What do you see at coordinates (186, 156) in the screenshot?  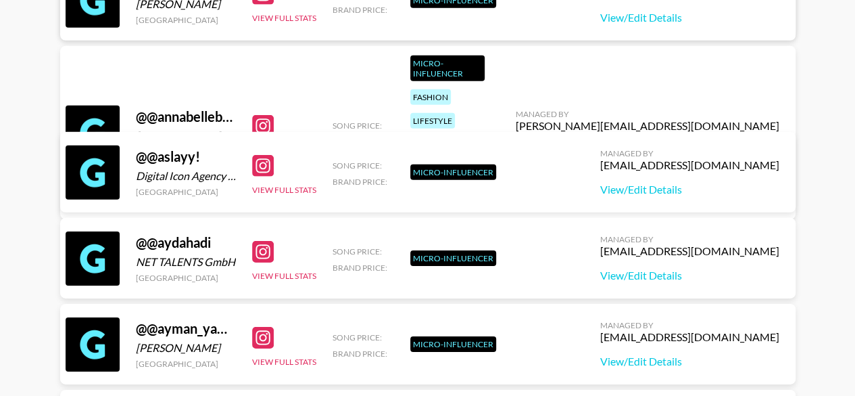 I see `div: @ @aslayy!` at bounding box center [186, 156].